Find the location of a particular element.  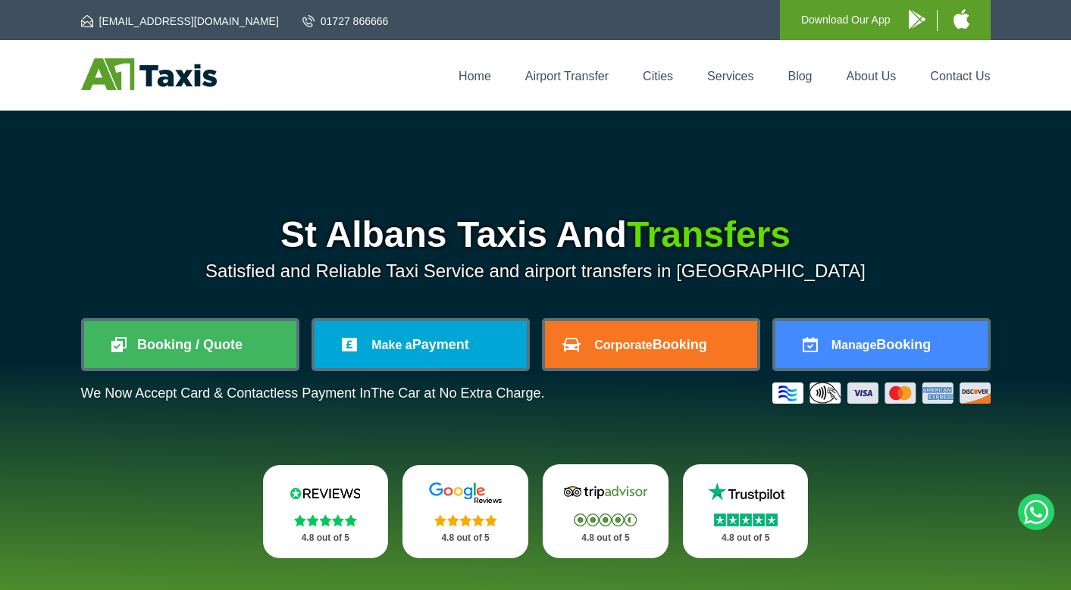

a: Make aPayment is located at coordinates (421, 345).